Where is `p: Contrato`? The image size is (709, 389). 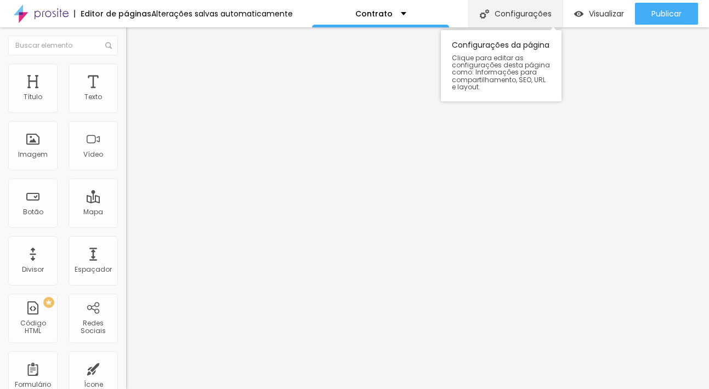 p: Contrato is located at coordinates (374, 14).